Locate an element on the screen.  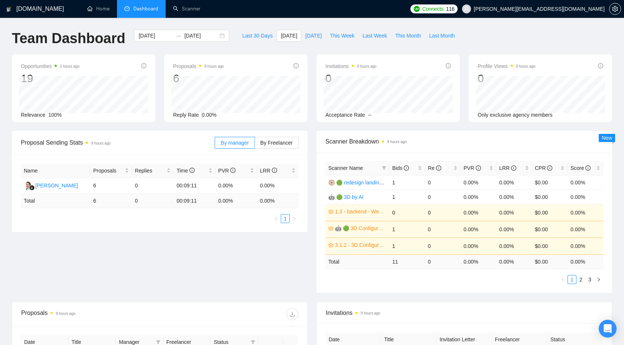
button: This Month is located at coordinates (408, 36).